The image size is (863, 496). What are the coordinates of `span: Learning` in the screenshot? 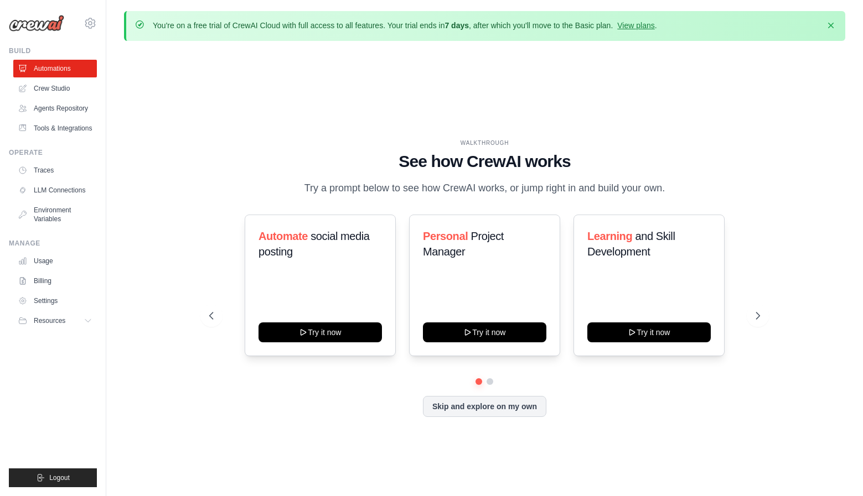 It's located at (609, 236).